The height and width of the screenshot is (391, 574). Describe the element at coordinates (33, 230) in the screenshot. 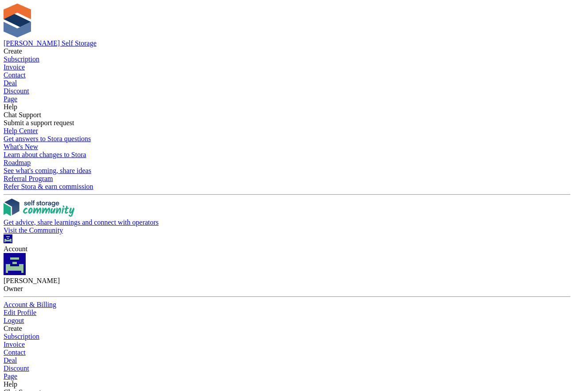

I see `span: Visit the Community` at that location.